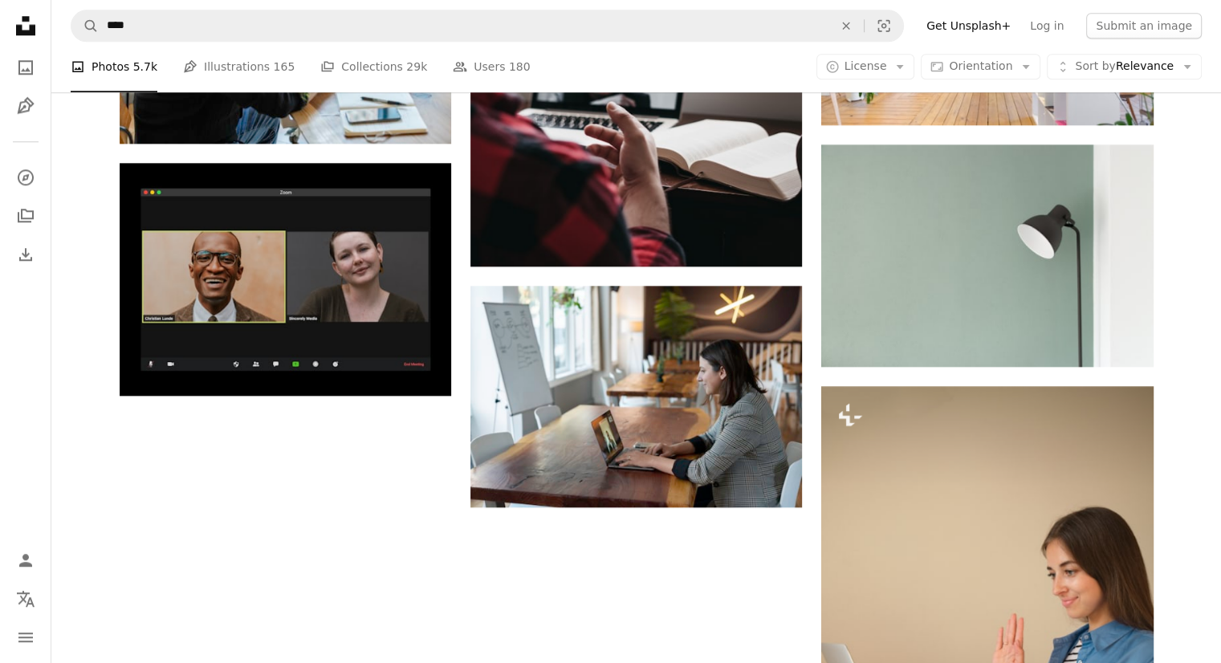 The image size is (1221, 663). What do you see at coordinates (285, 279) in the screenshot?
I see `a: man in black suit jacket smiling` at bounding box center [285, 279].